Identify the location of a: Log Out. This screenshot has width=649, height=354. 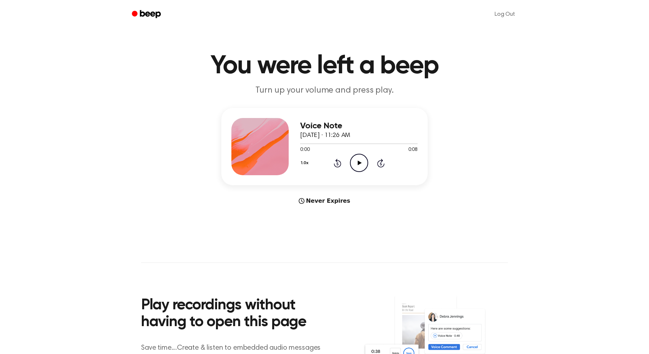
(504, 14).